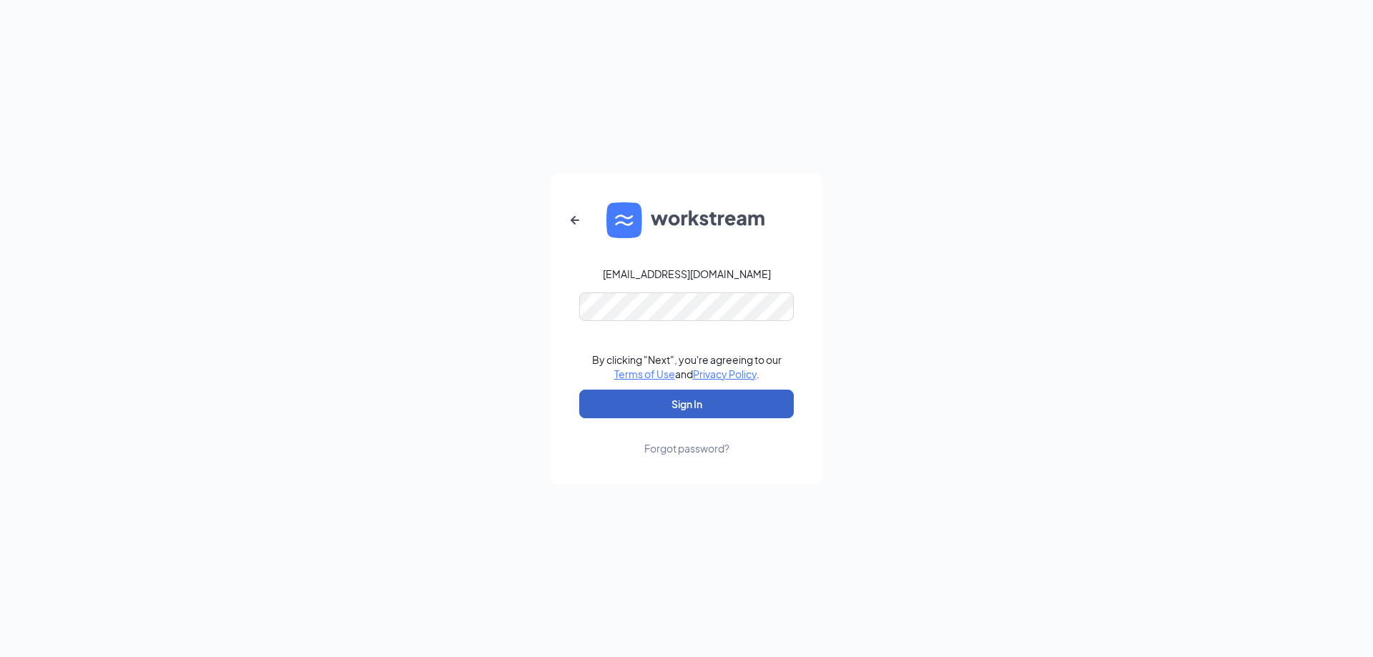  I want to click on a: Privacy Policy, so click(725, 374).